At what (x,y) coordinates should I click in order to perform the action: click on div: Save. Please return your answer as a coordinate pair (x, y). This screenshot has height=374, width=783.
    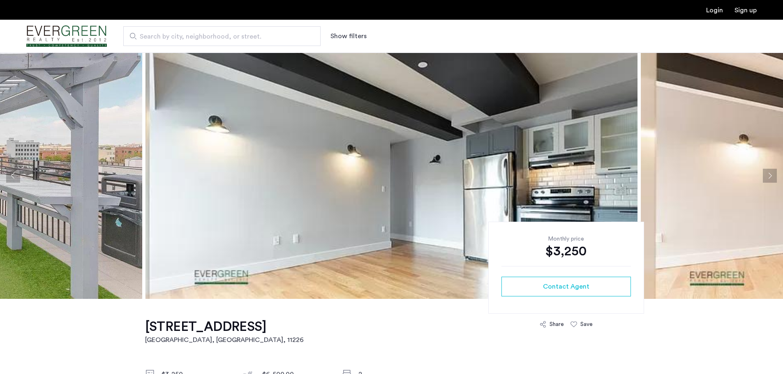
    Looking at the image, I should click on (587, 325).